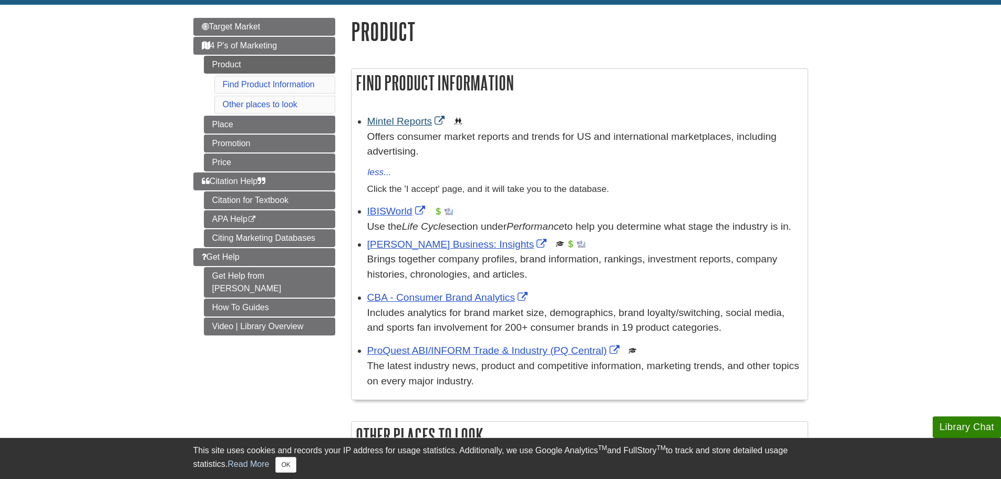  I want to click on span: Get Help, so click(221, 257).